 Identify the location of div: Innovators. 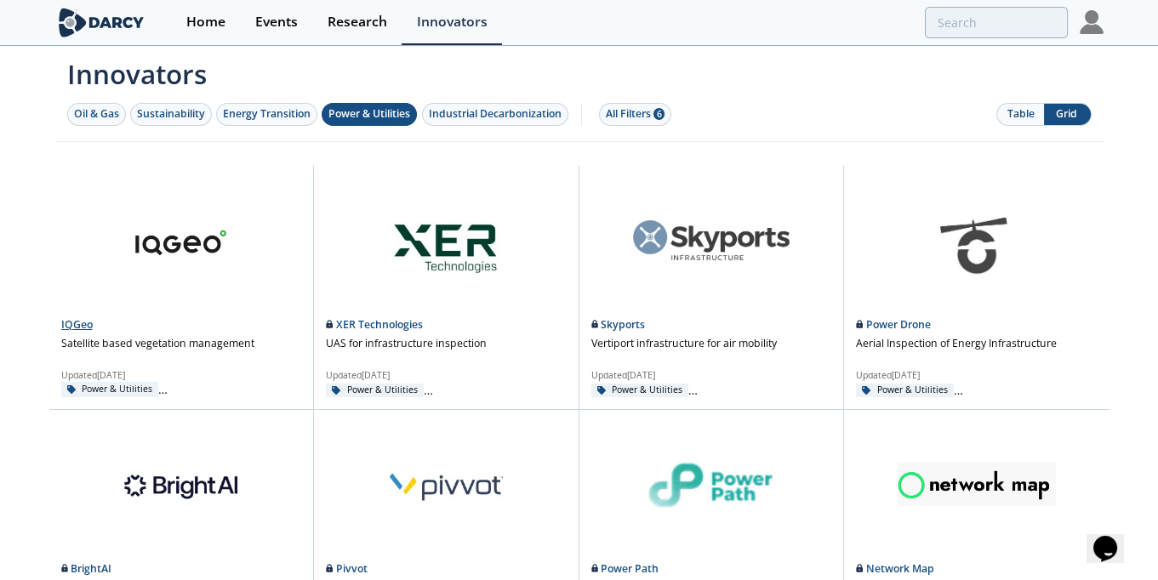
(452, 22).